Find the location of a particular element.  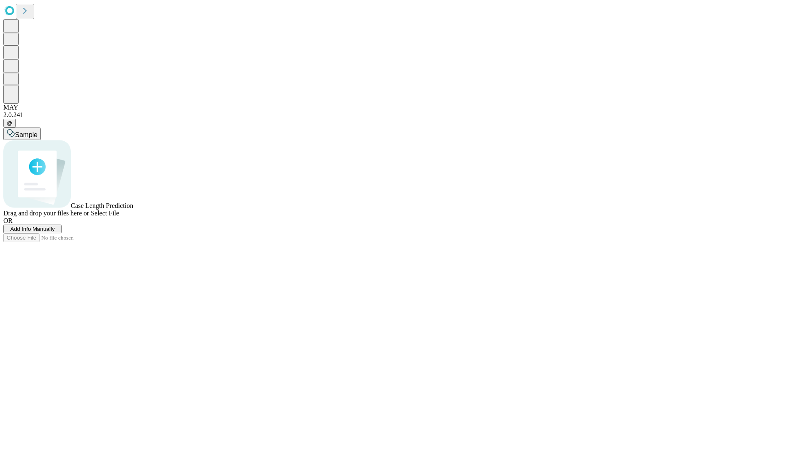

button: Sample is located at coordinates (22, 134).